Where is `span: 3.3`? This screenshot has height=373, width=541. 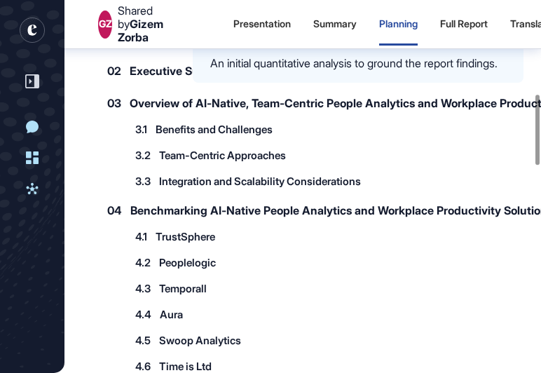
span: 3.3 is located at coordinates (143, 181).